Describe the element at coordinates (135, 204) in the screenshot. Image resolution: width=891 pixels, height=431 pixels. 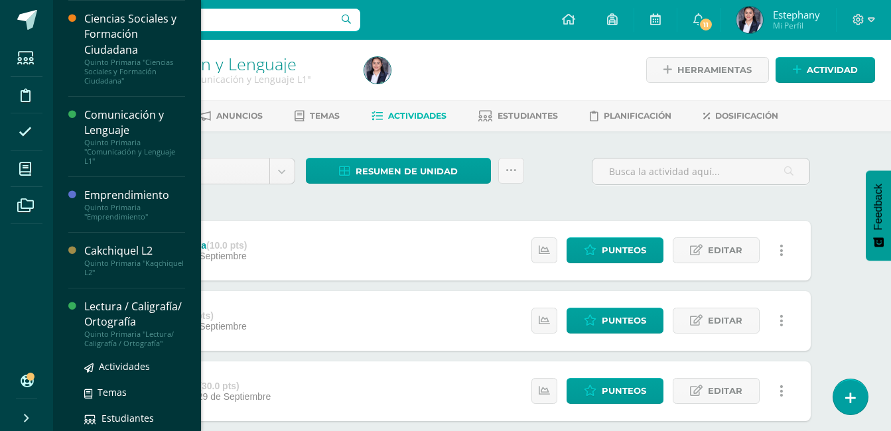
I see `a: EmprendimientoQuinto Primaria "Emprendimiento"` at that location.